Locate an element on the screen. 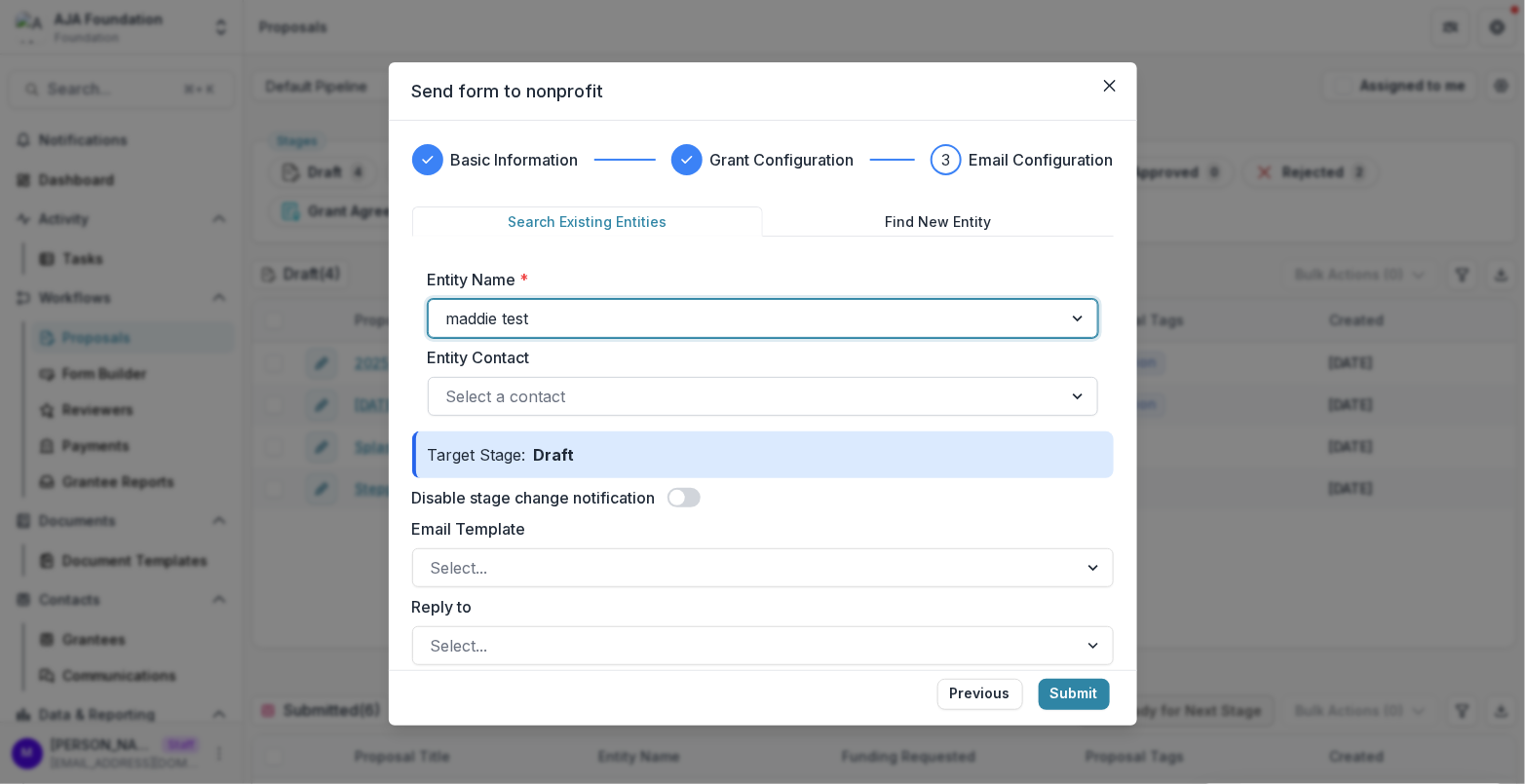  label: Disable stage change notification is located at coordinates (534, 498).